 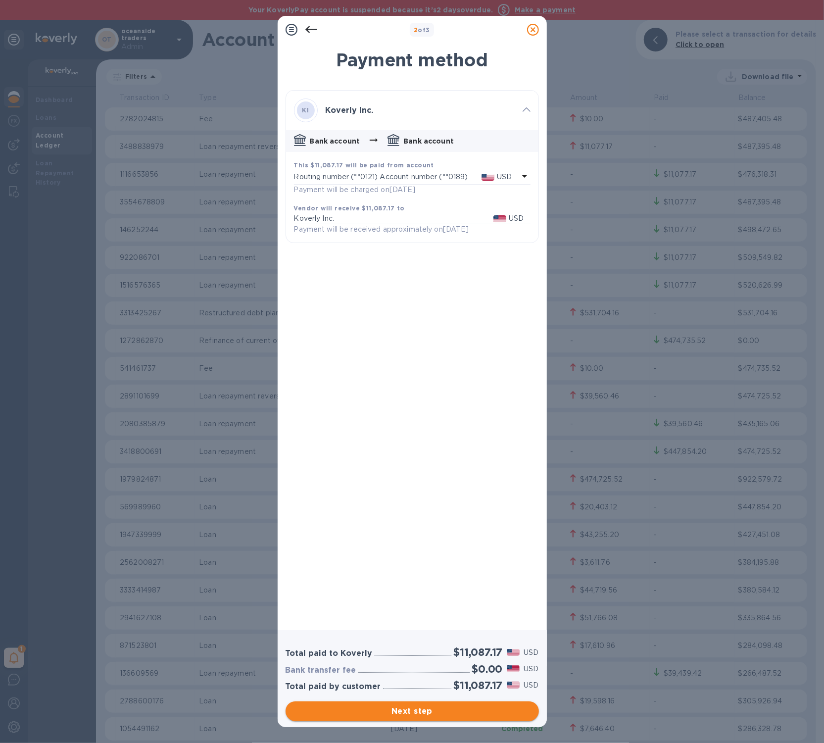 What do you see at coordinates (487, 668) in the screenshot?
I see `h2: $0.00` at bounding box center [487, 668].